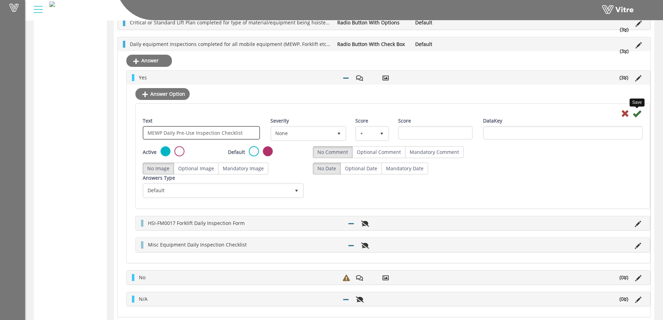 The width and height of the screenshot is (663, 320). Describe the element at coordinates (272, 22) in the screenshot. I see `span: Critical or Standard Lift Plan completed for type of material/equipment being hoisted? If yes, St...` at that location.